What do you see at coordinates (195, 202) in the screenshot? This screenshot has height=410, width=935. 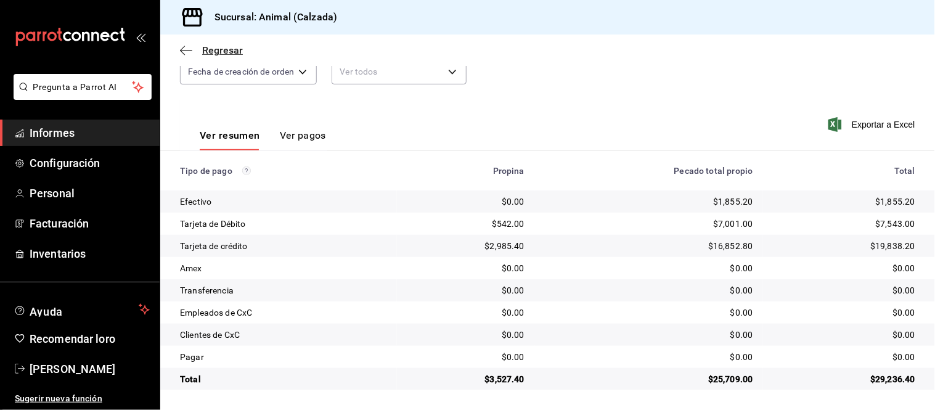 I see `font: Efectivo` at bounding box center [195, 202].